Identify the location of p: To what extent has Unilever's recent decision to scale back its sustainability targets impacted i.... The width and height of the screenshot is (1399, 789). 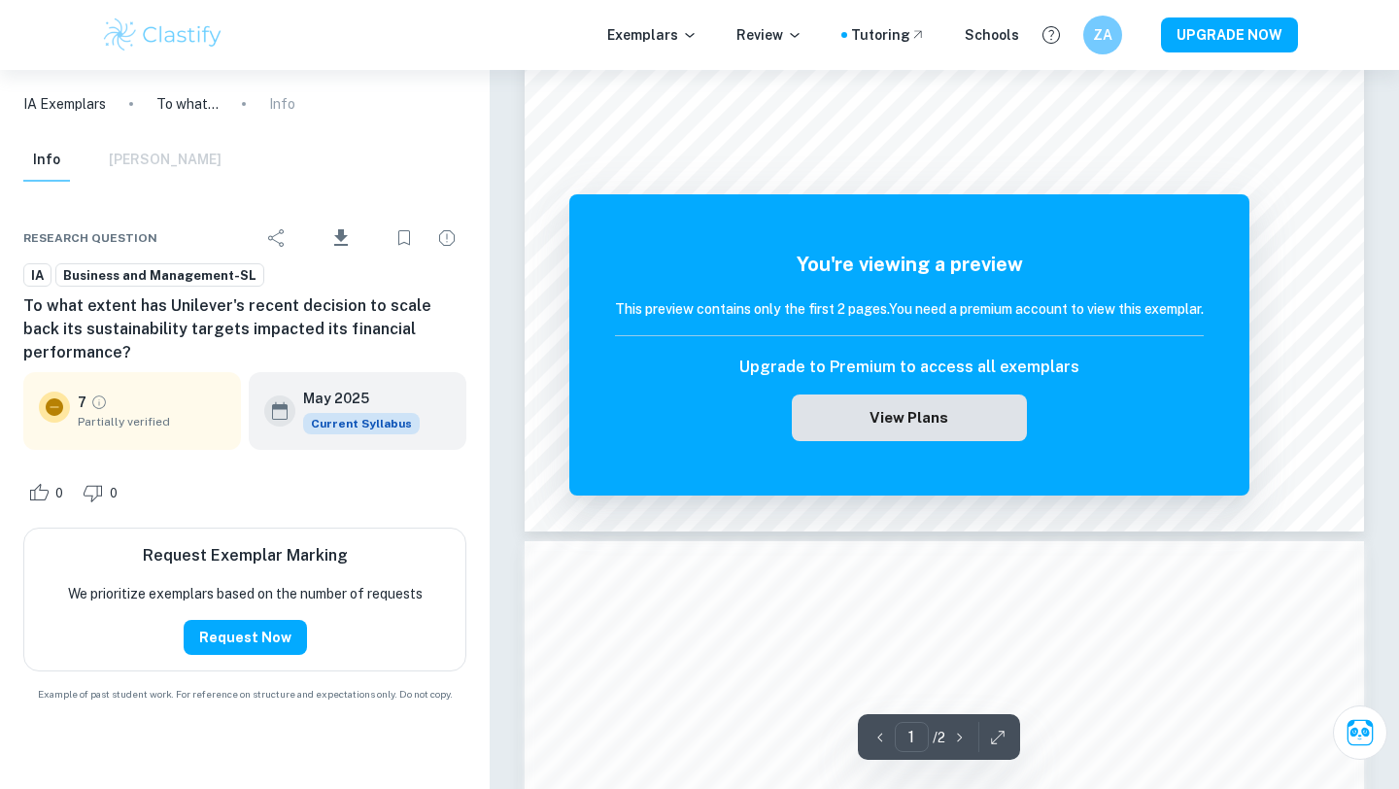
(188, 104).